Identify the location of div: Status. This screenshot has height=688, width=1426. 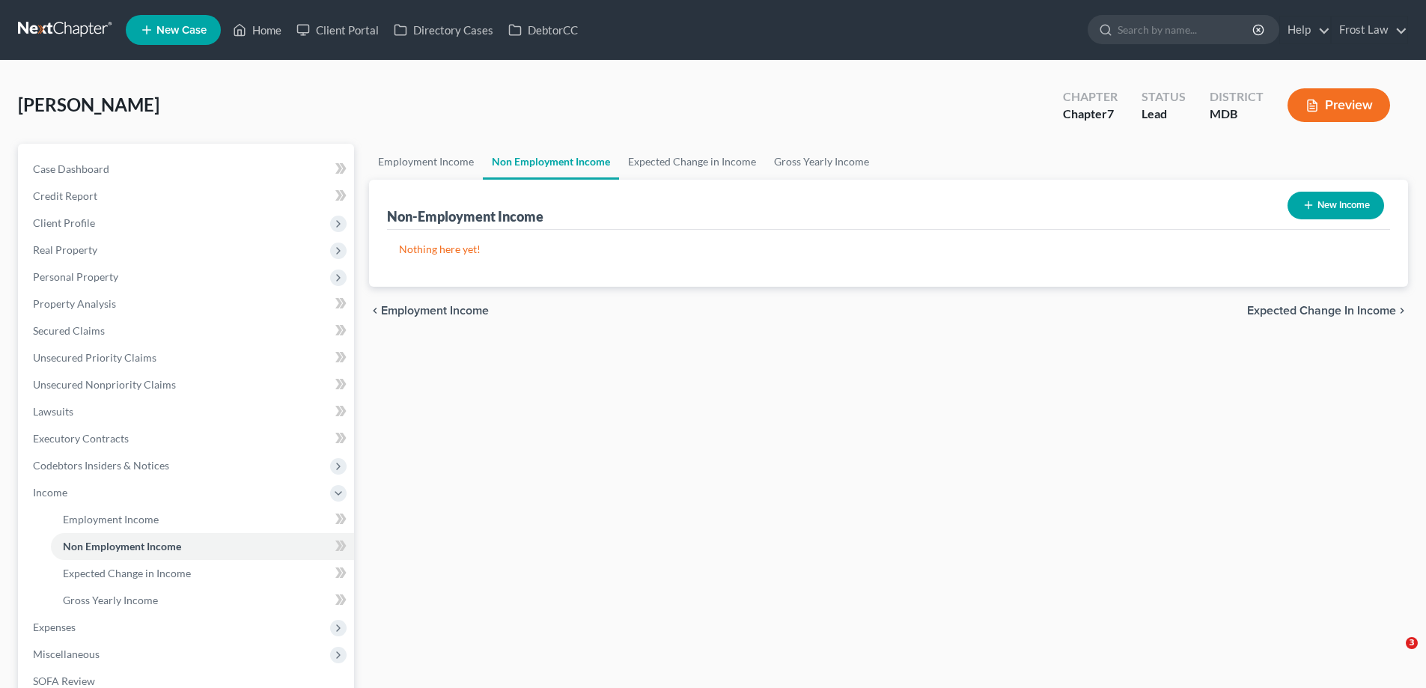
(1163, 97).